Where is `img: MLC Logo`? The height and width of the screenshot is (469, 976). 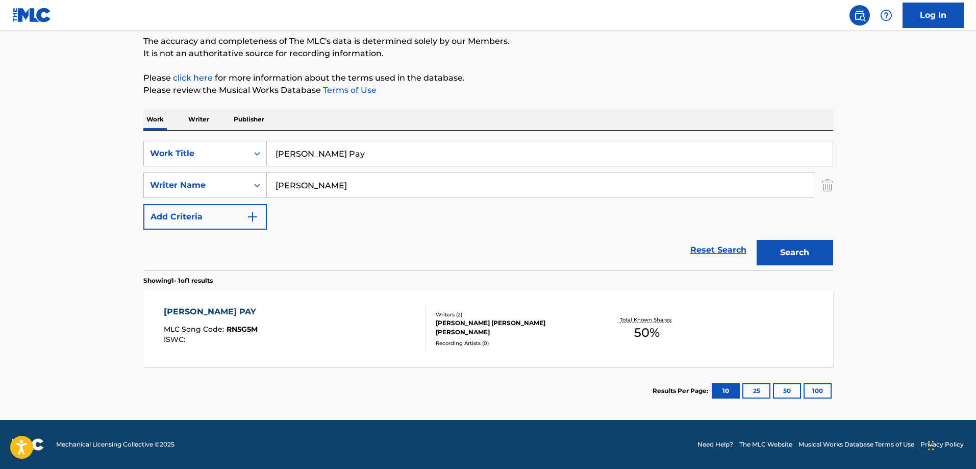
img: MLC Logo is located at coordinates (32, 15).